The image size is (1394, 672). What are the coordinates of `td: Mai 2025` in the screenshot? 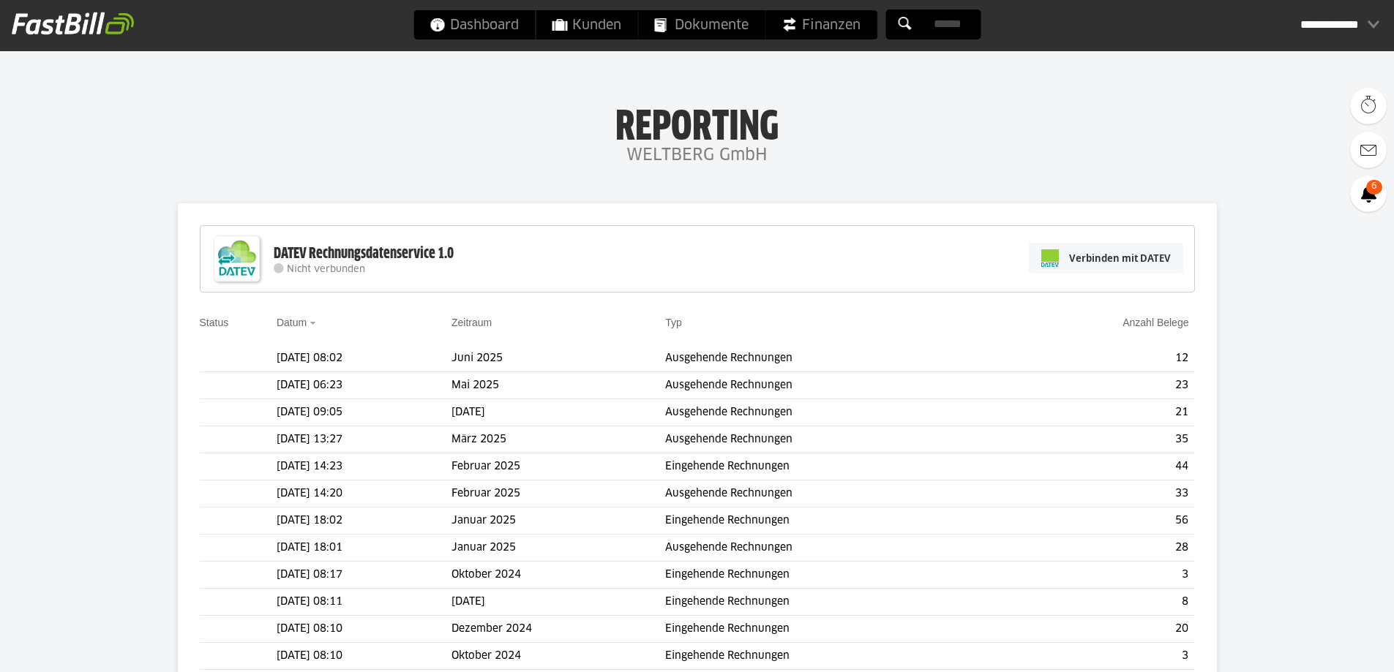 It's located at (558, 386).